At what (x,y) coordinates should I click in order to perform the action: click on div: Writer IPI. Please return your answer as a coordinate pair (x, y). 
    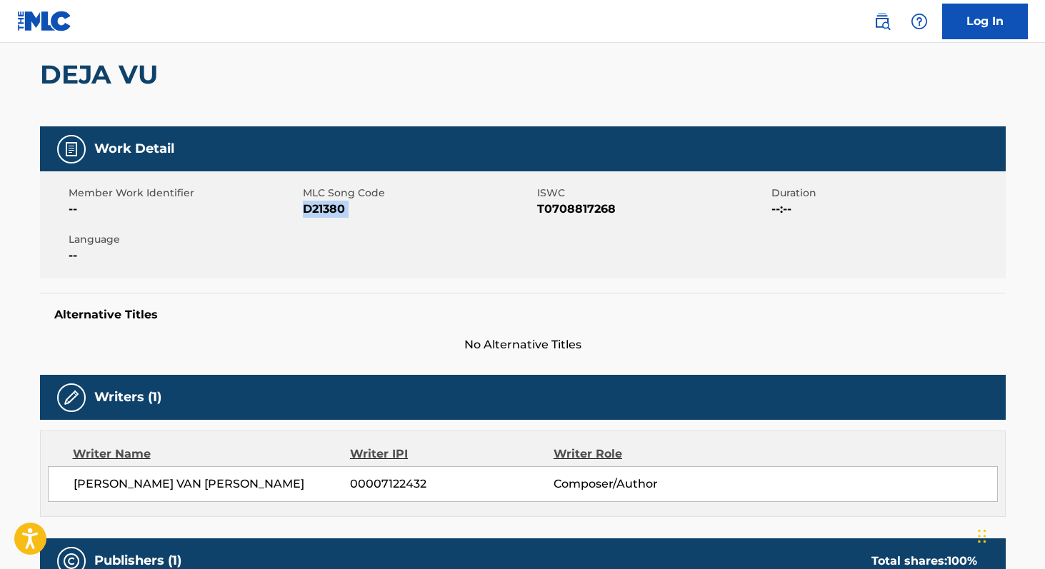
    Looking at the image, I should click on (451, 454).